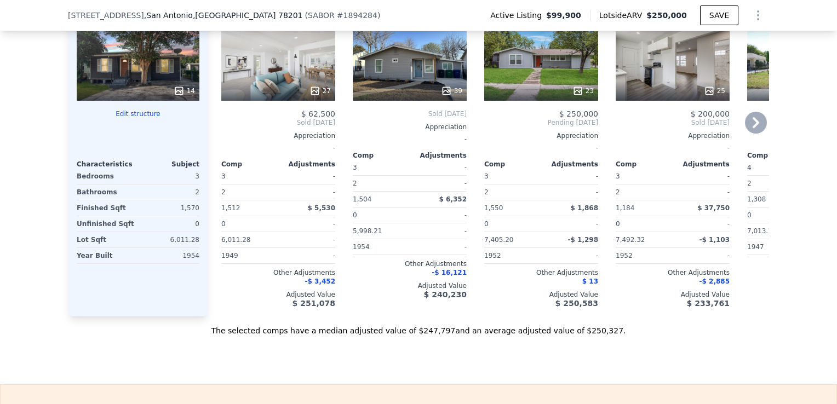 This screenshot has height=404, width=837. I want to click on span: SABOR, so click(321, 15).